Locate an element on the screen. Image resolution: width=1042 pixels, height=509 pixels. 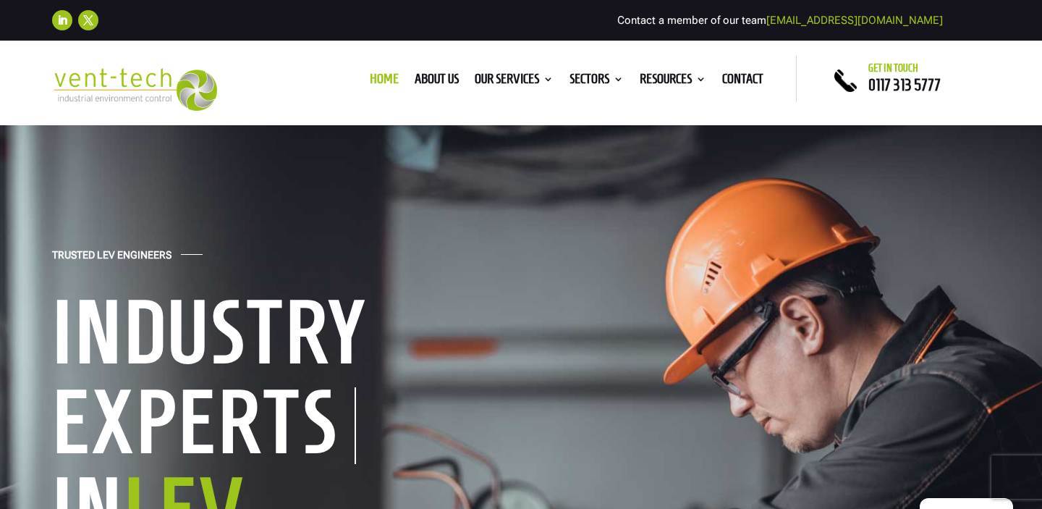
span: Get in touch is located at coordinates (893, 68).